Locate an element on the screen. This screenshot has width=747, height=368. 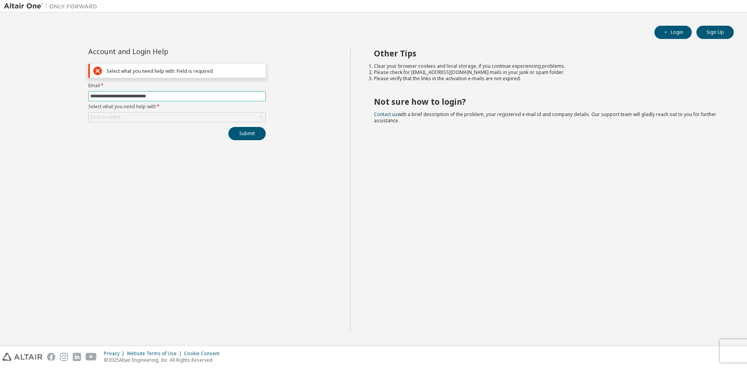
h2: Other Tips is located at coordinates (547, 53).